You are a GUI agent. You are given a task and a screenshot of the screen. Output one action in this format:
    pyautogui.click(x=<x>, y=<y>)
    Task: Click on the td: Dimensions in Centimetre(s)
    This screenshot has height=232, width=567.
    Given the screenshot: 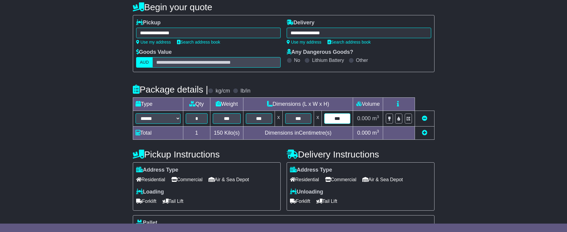 What is the action you would take?
    pyautogui.click(x=298, y=133)
    